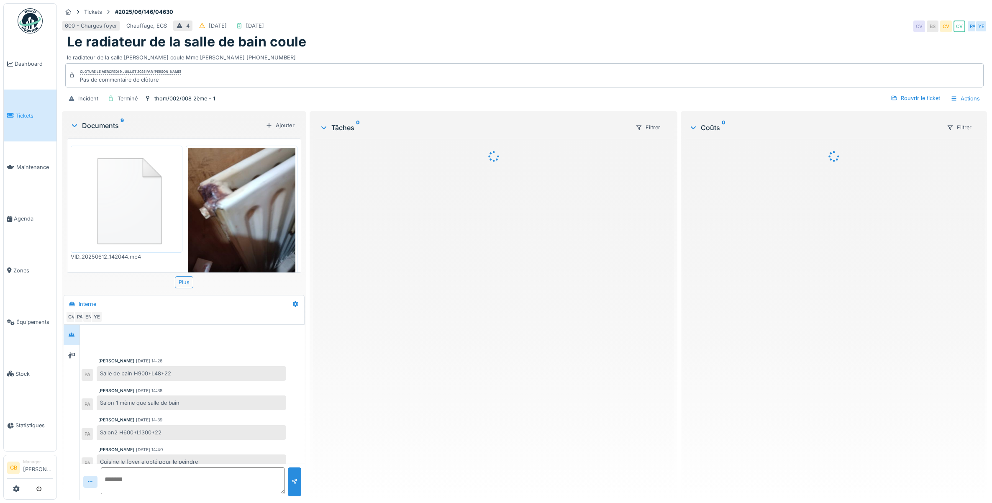  I want to click on span: Zones, so click(33, 270).